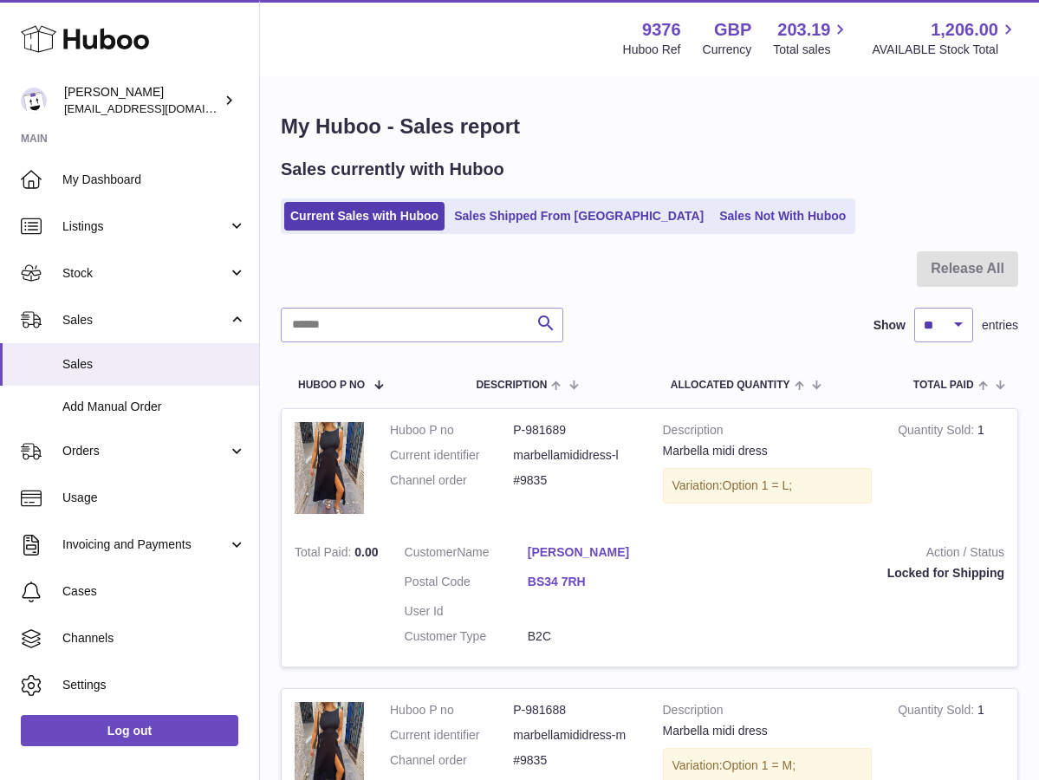 The image size is (1039, 780). I want to click on a: 203.19 Total sales, so click(811, 38).